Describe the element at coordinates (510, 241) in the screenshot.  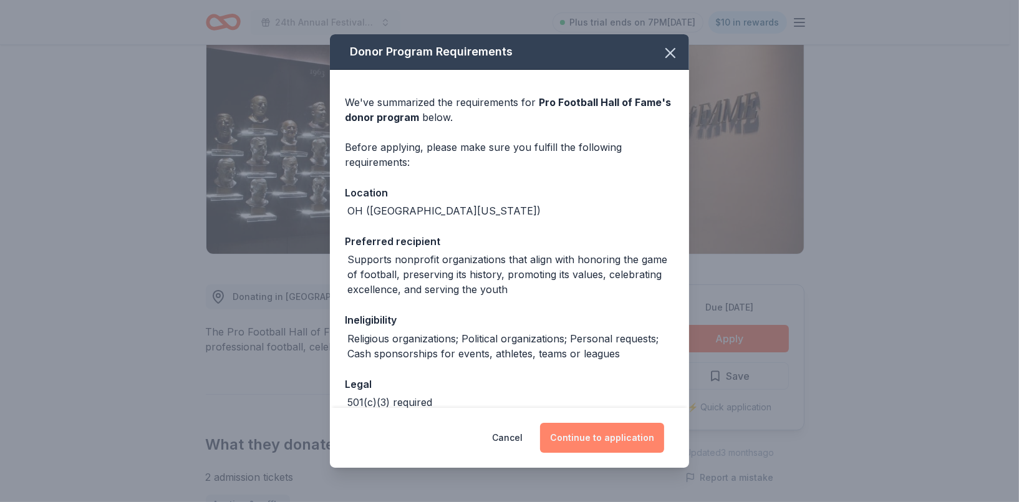
I see `div: Preferred recipient` at that location.